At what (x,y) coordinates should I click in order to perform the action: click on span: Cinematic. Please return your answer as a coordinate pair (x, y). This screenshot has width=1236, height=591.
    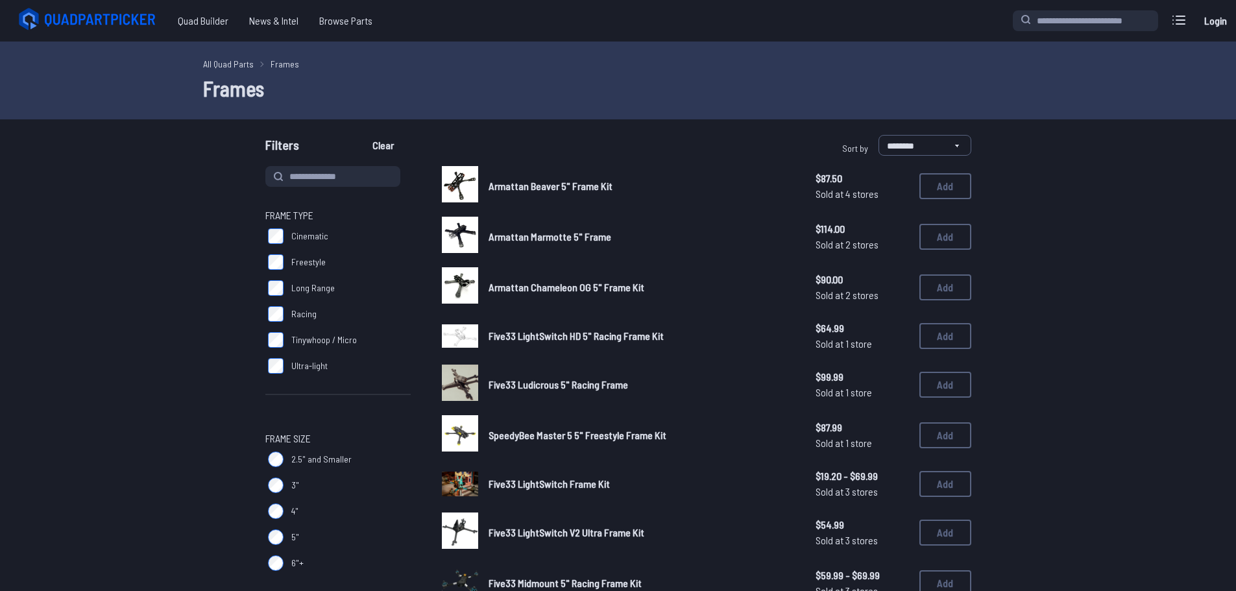
    Looking at the image, I should click on (309, 236).